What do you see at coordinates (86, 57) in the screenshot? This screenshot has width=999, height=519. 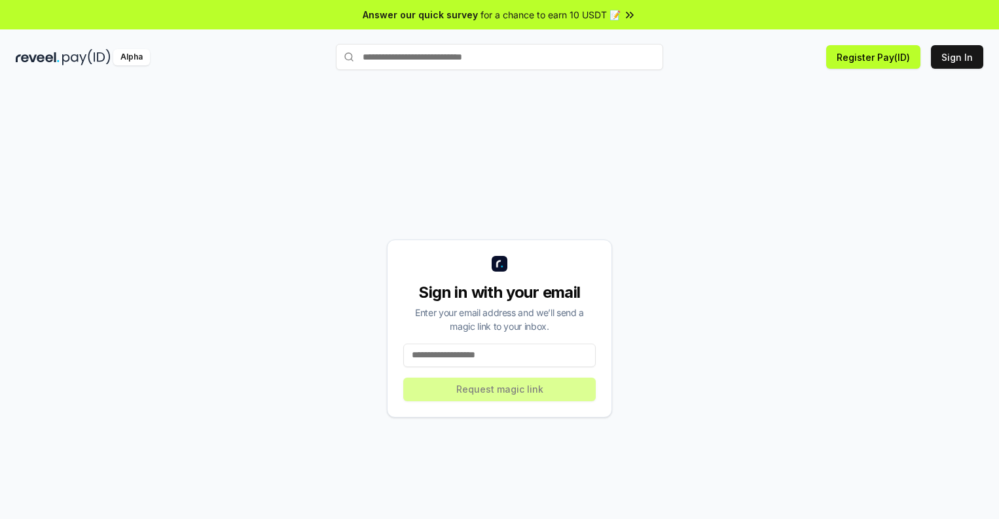 I see `img: pay_id` at bounding box center [86, 57].